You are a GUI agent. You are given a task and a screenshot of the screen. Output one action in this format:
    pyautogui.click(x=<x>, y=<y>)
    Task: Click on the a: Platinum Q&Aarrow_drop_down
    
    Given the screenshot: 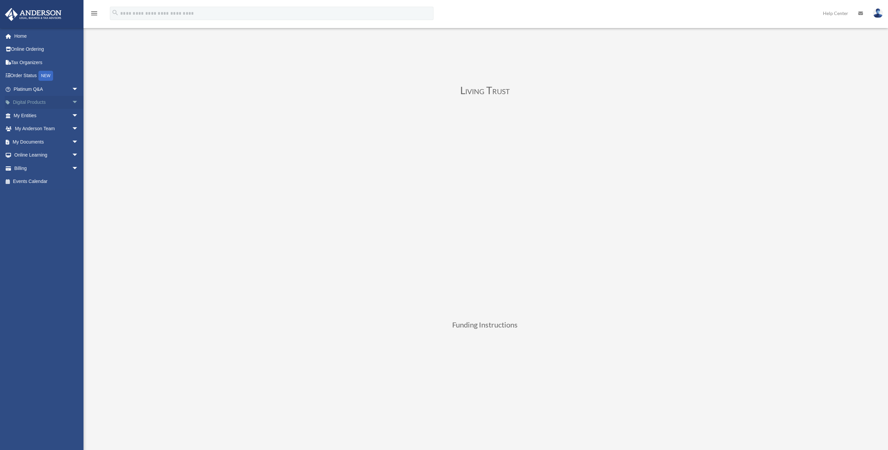 What is the action you would take?
    pyautogui.click(x=46, y=89)
    